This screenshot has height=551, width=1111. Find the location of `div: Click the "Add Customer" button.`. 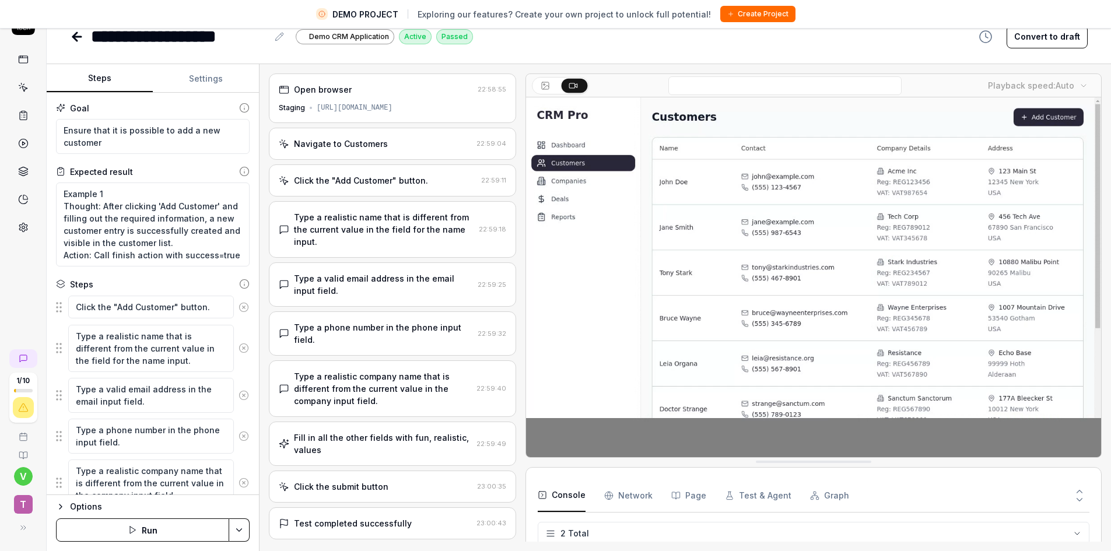

div: Click the "Add Customer" button. is located at coordinates (361, 180).